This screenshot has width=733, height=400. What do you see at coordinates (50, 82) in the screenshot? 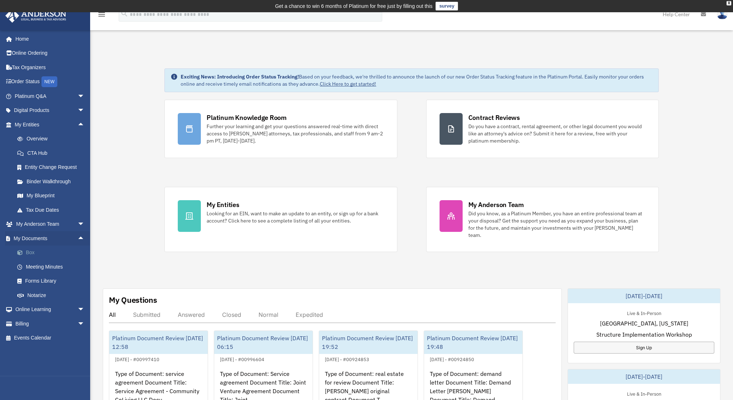
I see `a: Order StatusNEW` at bounding box center [50, 82].